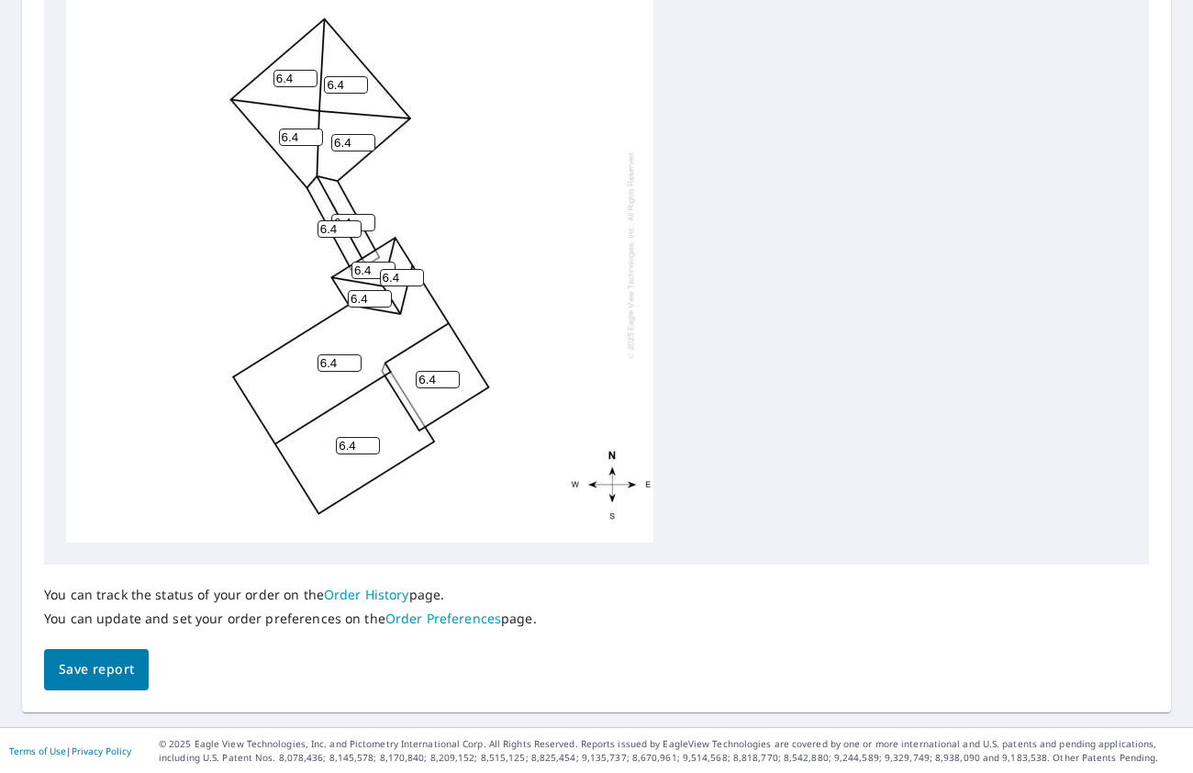  Describe the element at coordinates (366, 594) in the screenshot. I see `a: Order History` at that location.